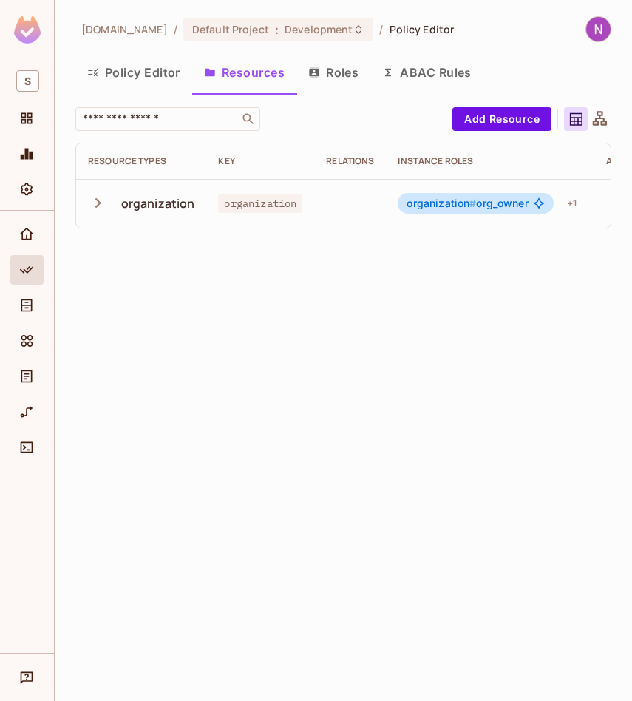 The height and width of the screenshot is (701, 632). What do you see at coordinates (27, 234) in the screenshot?
I see `div: Home` at bounding box center [27, 234].